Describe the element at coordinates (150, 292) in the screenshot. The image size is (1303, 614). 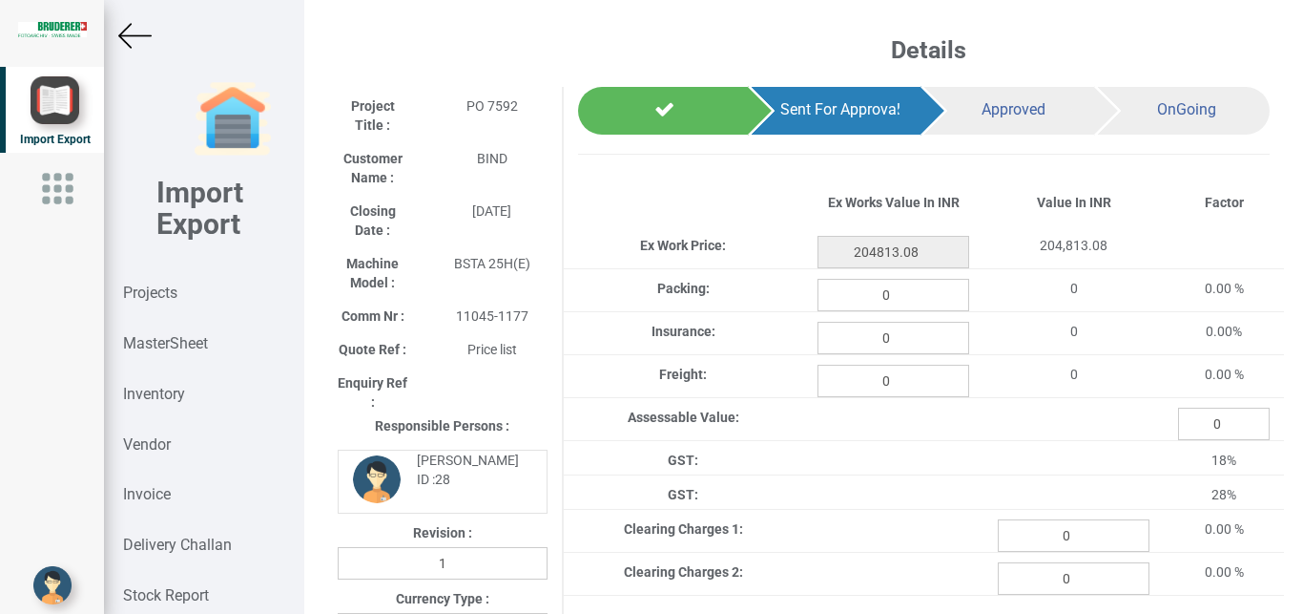
I see `strong: Projects` at that location.